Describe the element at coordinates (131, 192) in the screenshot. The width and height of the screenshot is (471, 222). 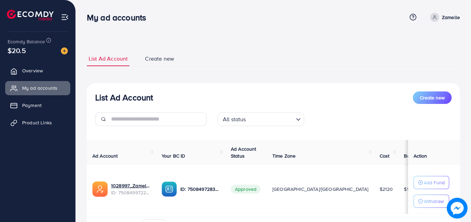
I see `span: ID: 7508499722077192209` at that location.